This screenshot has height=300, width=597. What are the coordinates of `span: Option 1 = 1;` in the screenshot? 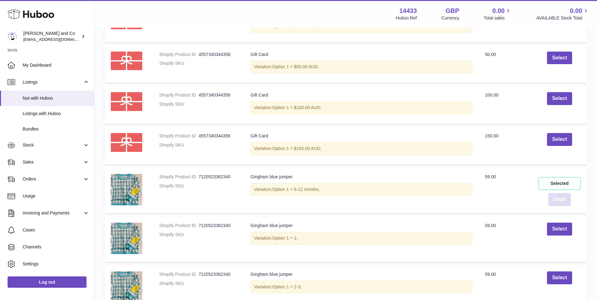 It's located at (285, 238).